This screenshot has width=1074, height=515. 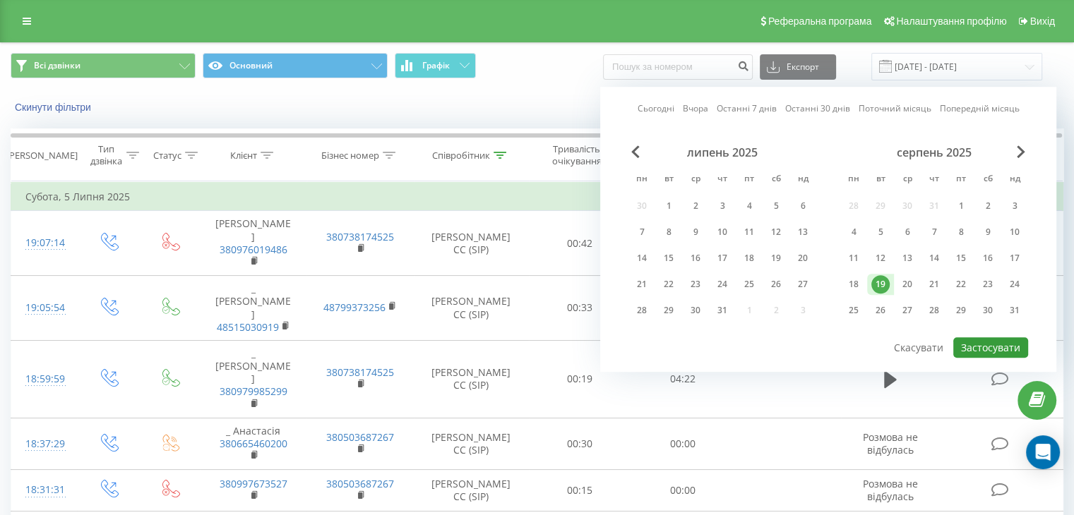 I want to click on div: ср 20 серп 2025 р., so click(x=907, y=285).